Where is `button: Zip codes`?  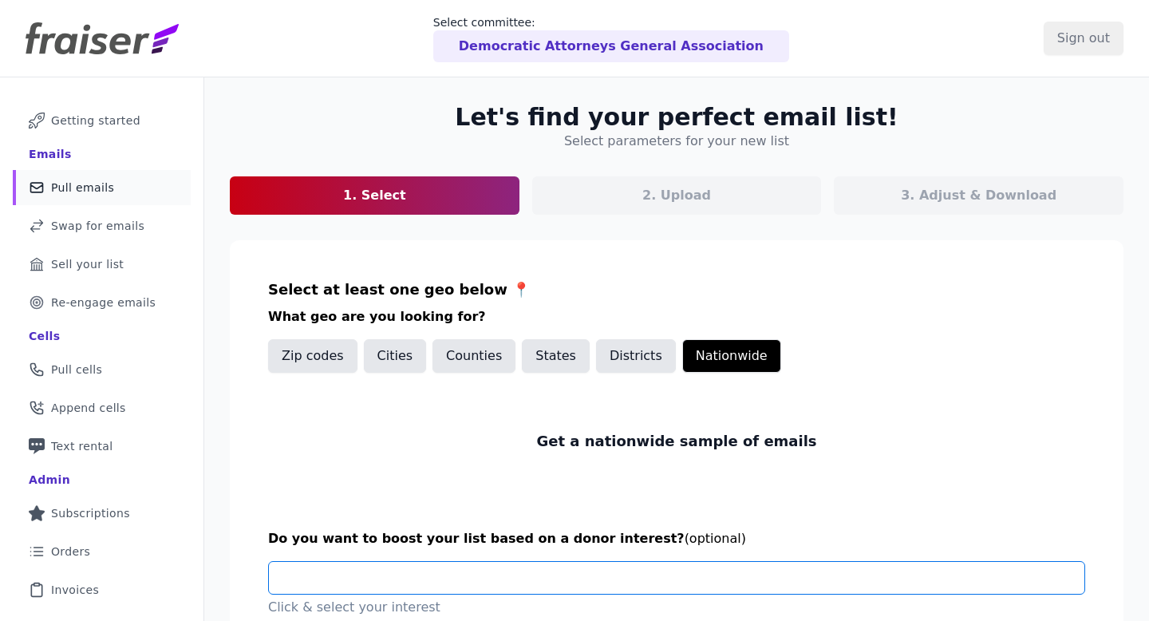
button: Zip codes is located at coordinates (313, 356).